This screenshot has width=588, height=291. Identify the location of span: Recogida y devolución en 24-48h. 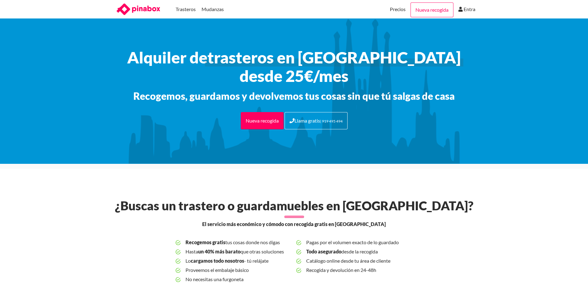
(359, 270).